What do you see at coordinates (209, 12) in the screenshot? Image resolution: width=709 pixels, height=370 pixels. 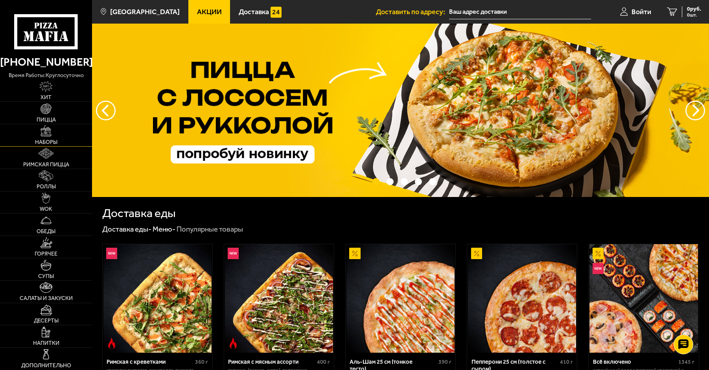 I see `span: Акции` at bounding box center [209, 12].